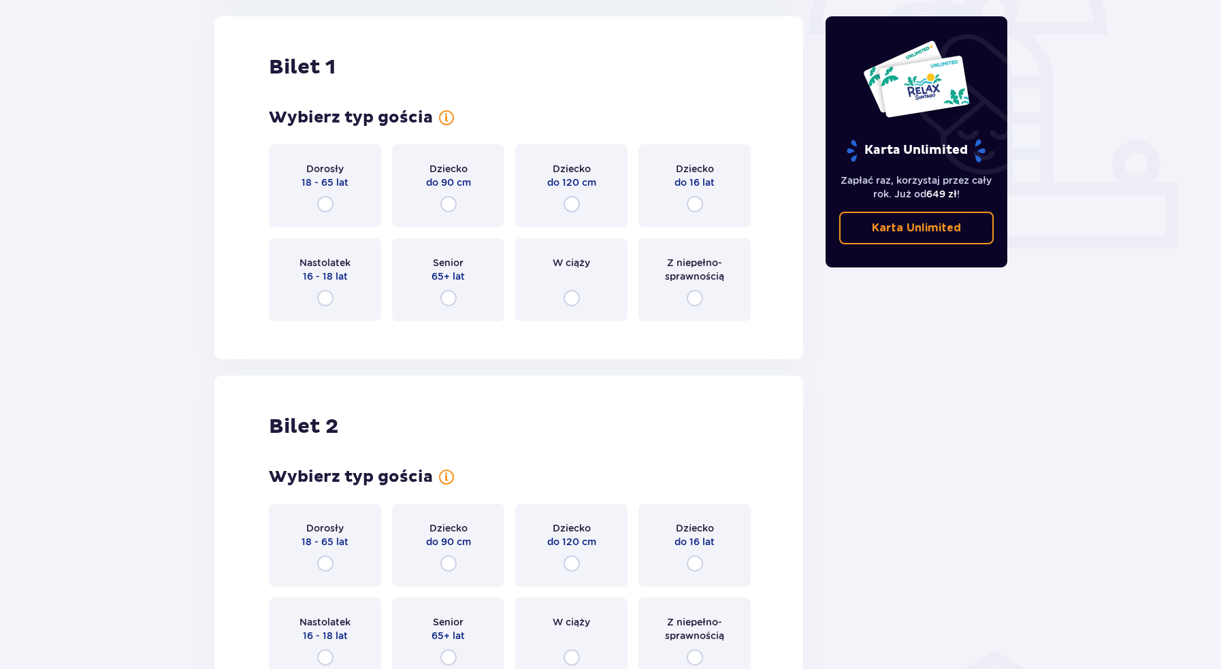 The width and height of the screenshot is (1221, 669). Describe the element at coordinates (917, 187) in the screenshot. I see `p: Zapłać raz, korzystaj przez cały rok. Już od !` at that location.